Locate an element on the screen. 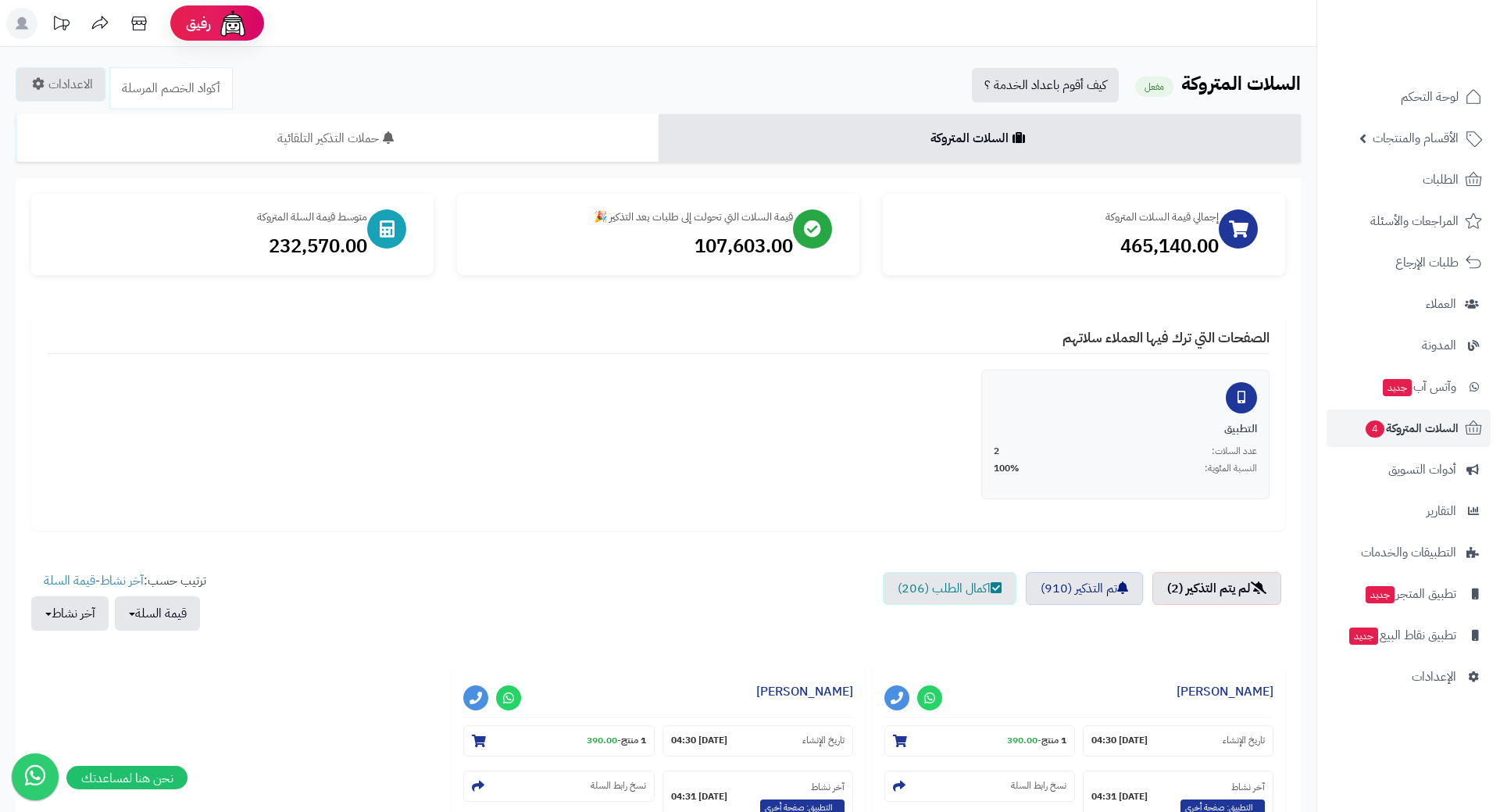 Image resolution: width=1500 pixels, height=812 pixels. span: لوحة التحكم is located at coordinates (1429, 97).